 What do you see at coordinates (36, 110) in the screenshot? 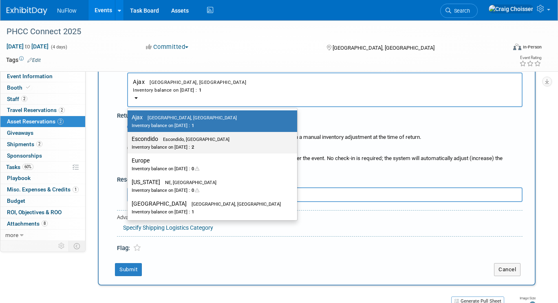
I see `span: Travel Reservations` at bounding box center [36, 110].